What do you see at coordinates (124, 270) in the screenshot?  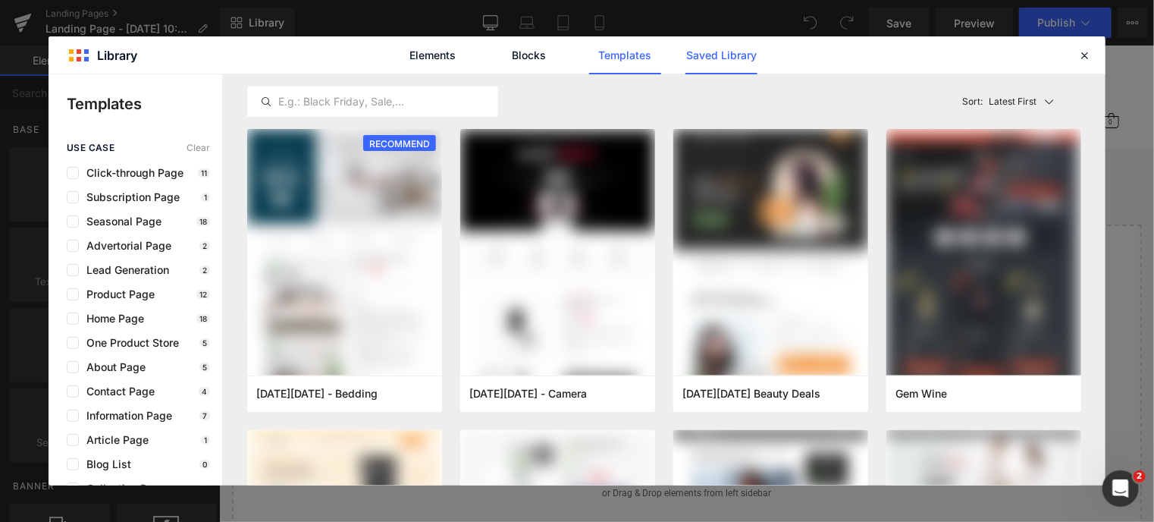 I see `span: Lead Generation` at bounding box center [124, 270].